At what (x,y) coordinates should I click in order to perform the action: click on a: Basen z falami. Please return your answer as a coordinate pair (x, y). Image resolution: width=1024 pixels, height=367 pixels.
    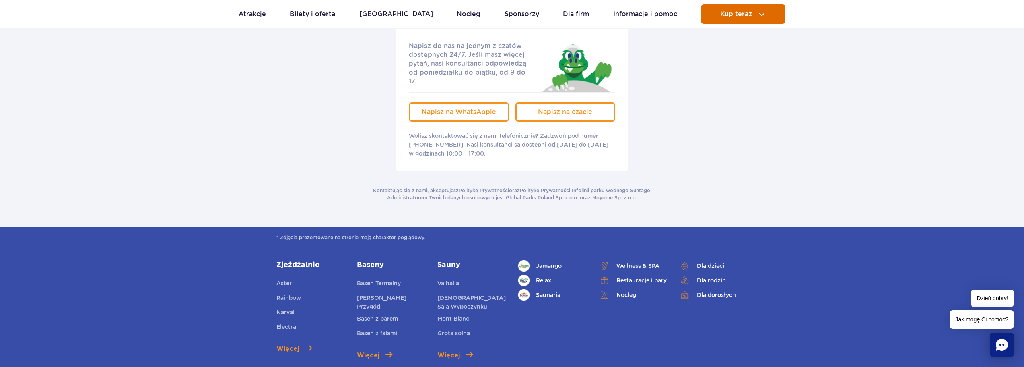
    Looking at the image, I should click on (377, 334).